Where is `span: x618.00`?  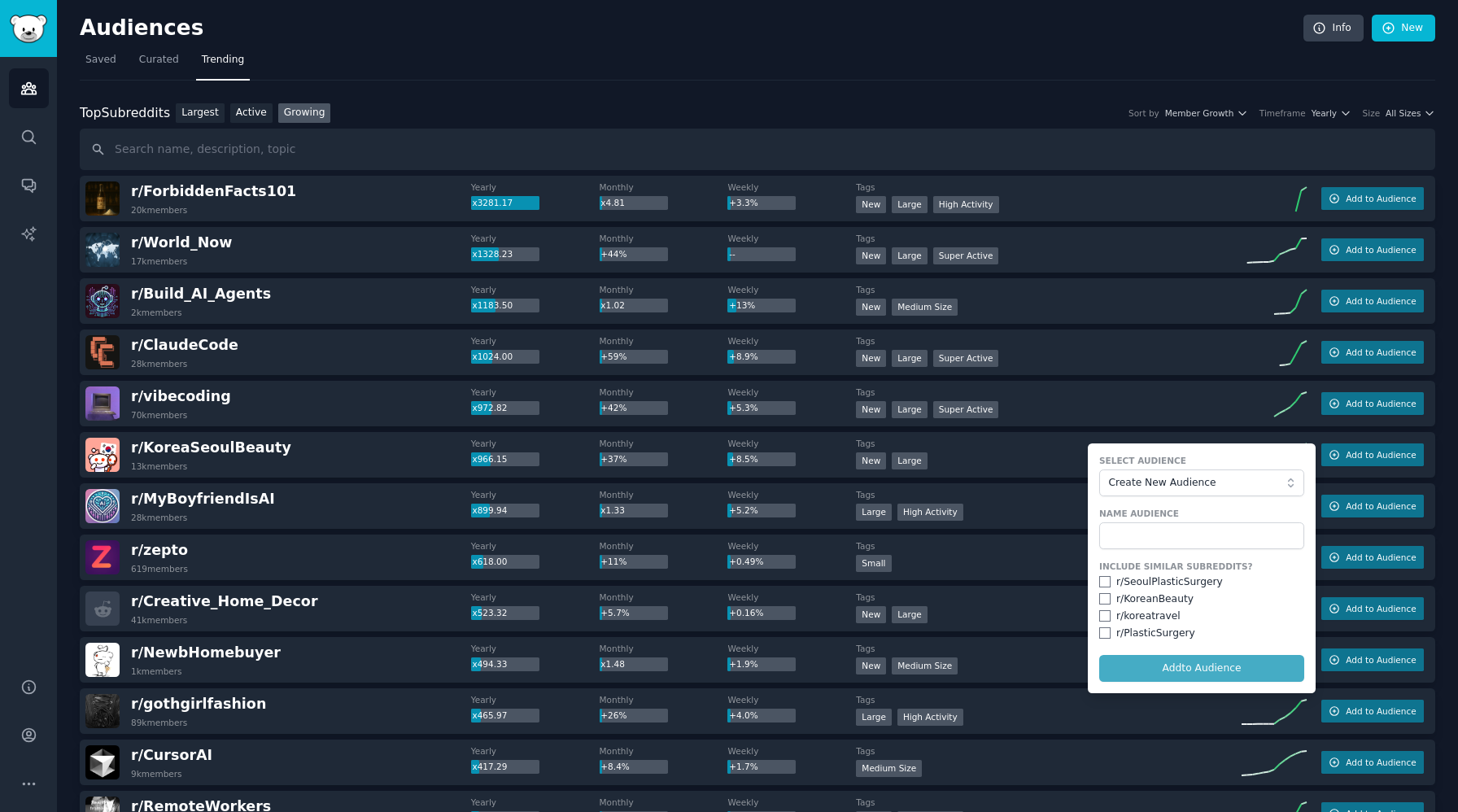
span: x618.00 is located at coordinates (489, 562).